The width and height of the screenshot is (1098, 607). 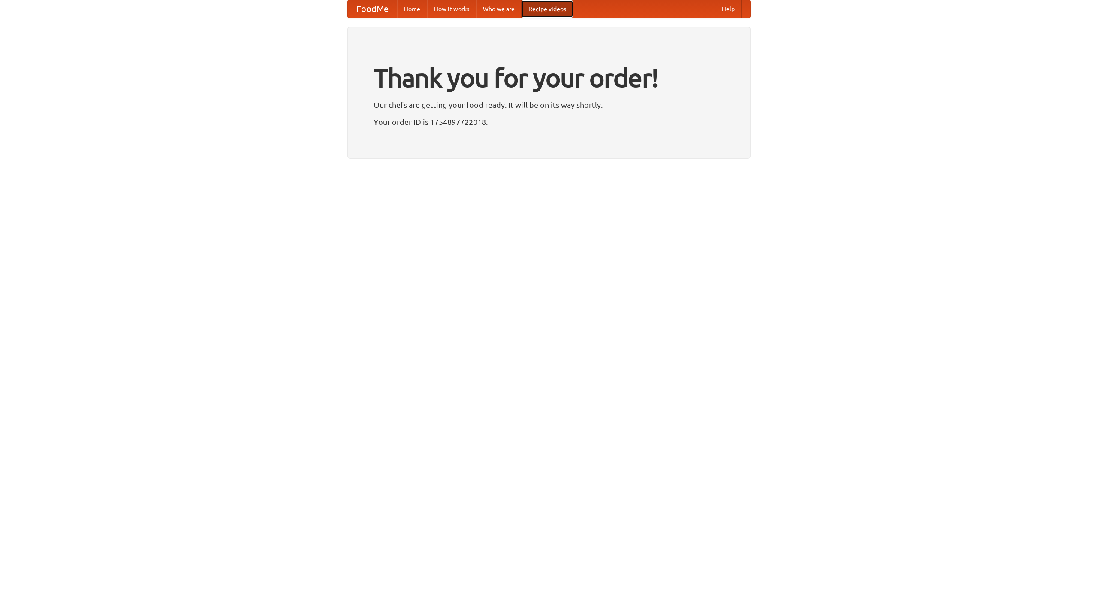 I want to click on a: FoodMe, so click(x=372, y=9).